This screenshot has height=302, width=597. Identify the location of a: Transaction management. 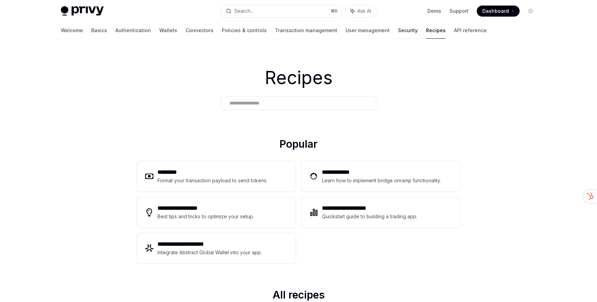
(306, 30).